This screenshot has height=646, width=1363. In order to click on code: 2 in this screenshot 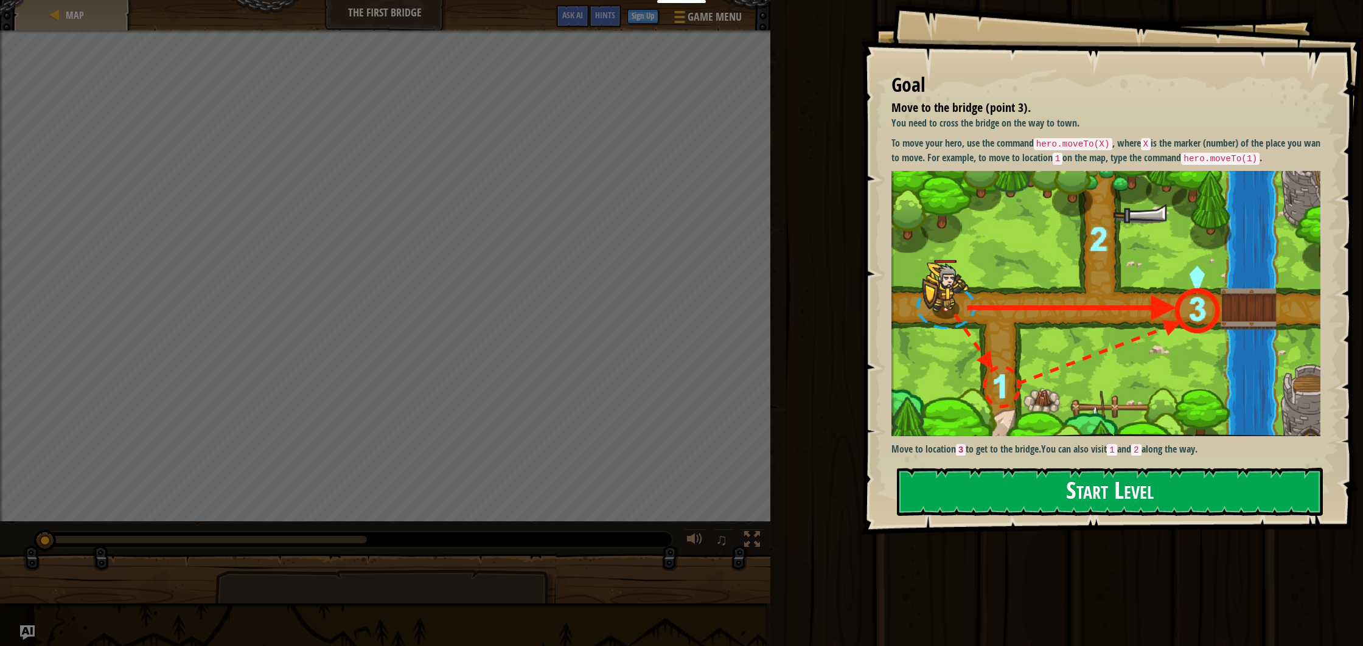, I will do `click(1136, 450)`.